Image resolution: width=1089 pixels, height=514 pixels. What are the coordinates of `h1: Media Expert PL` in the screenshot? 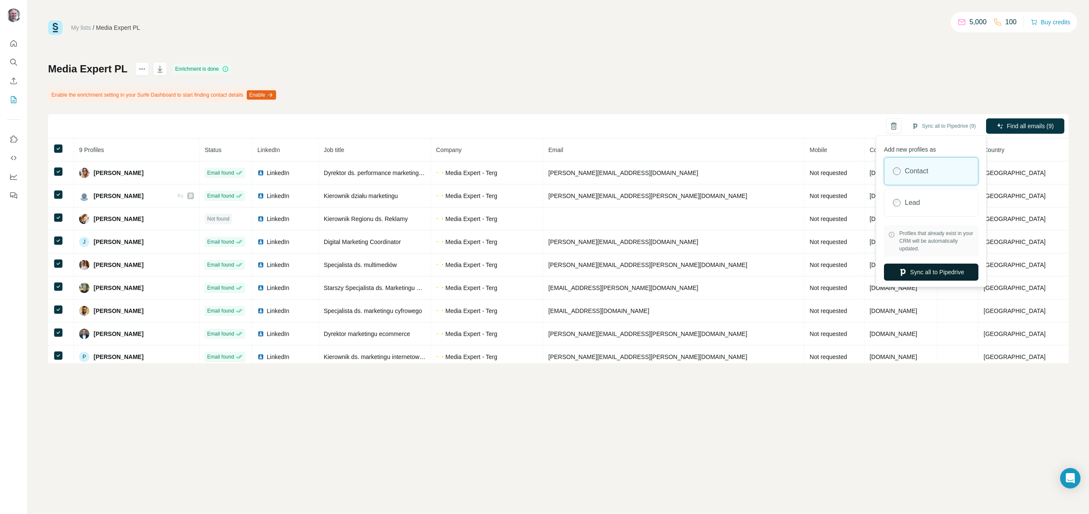 It's located at (88, 69).